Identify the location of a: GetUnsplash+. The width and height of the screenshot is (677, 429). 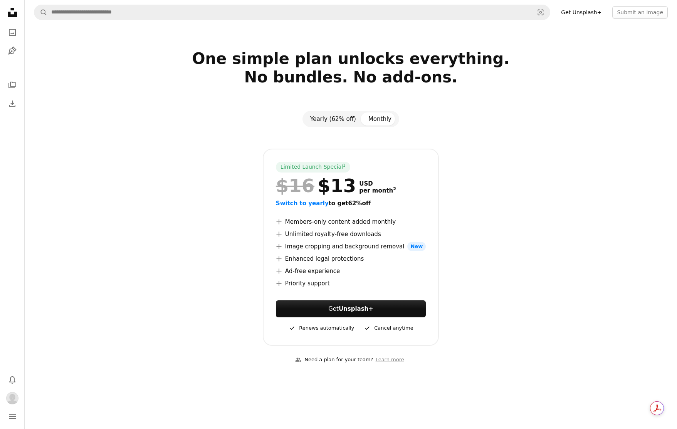
(351, 309).